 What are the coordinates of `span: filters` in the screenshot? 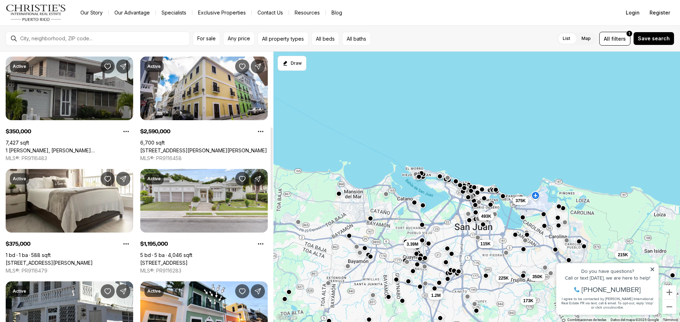 It's located at (618, 39).